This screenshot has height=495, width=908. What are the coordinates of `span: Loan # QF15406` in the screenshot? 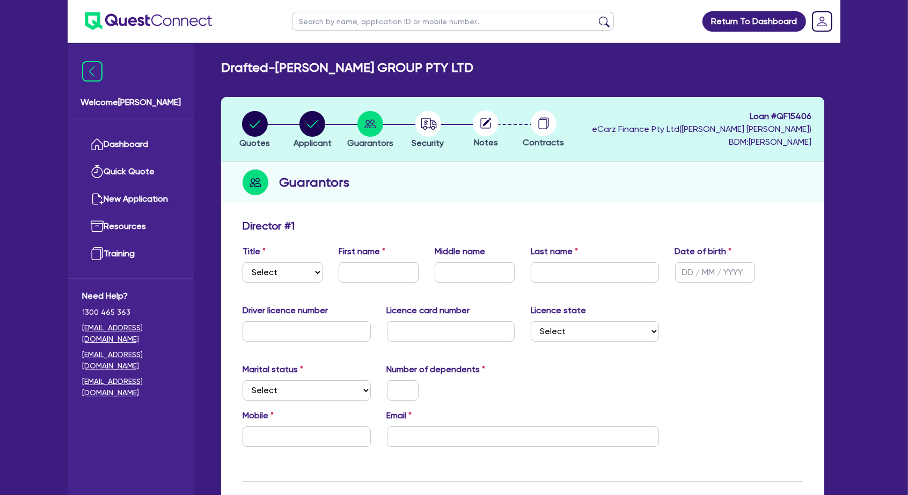 It's located at (701, 116).